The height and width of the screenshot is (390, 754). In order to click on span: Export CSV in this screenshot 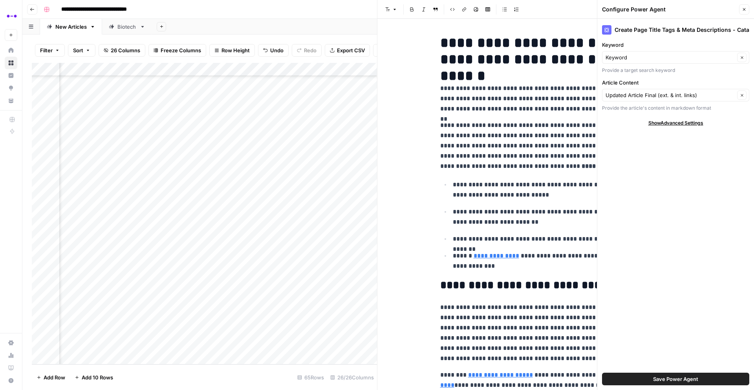, I will do `click(351, 50)`.